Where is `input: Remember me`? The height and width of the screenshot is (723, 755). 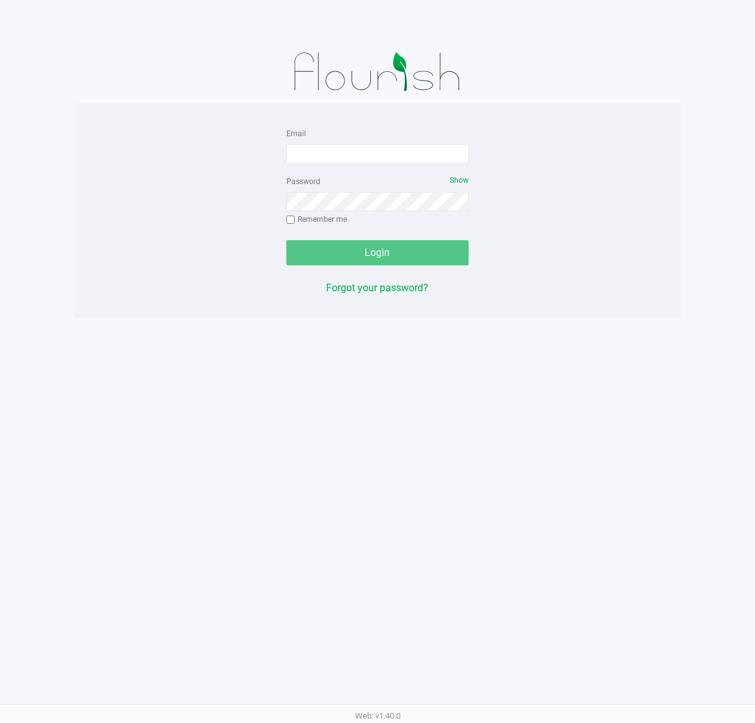
input: Remember me is located at coordinates (291, 220).